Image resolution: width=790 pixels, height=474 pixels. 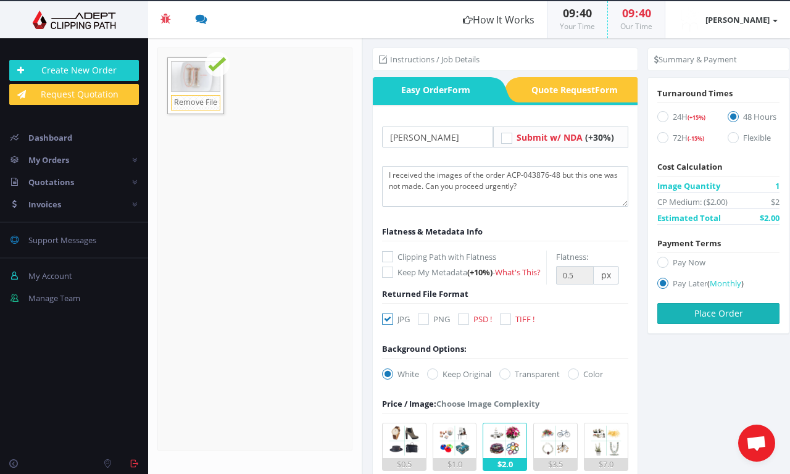 What do you see at coordinates (572, 257) in the screenshot?
I see `label: Flatness:` at bounding box center [572, 257].